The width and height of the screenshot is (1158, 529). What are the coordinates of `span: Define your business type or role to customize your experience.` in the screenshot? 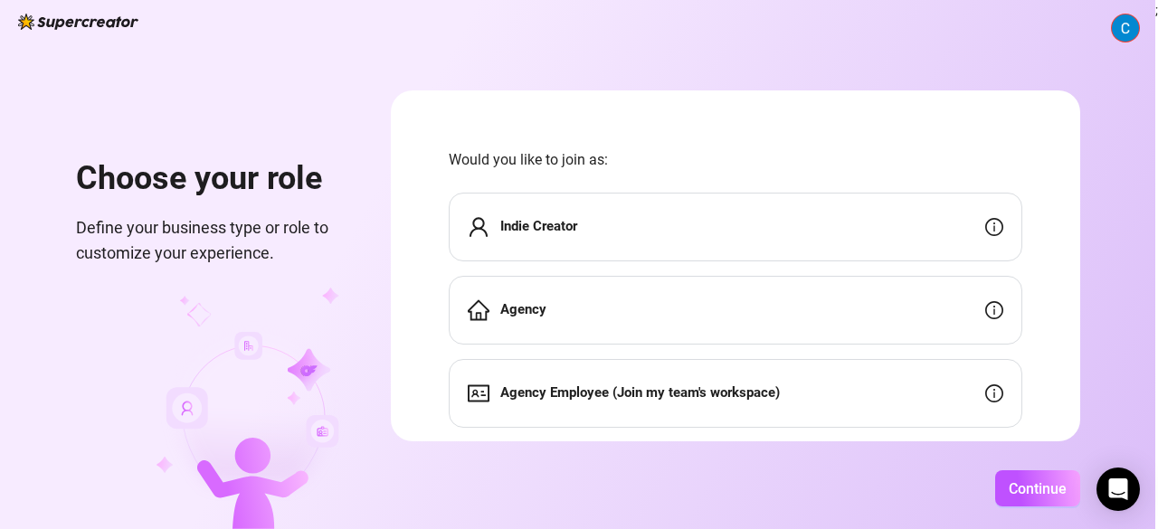 It's located at (212, 241).